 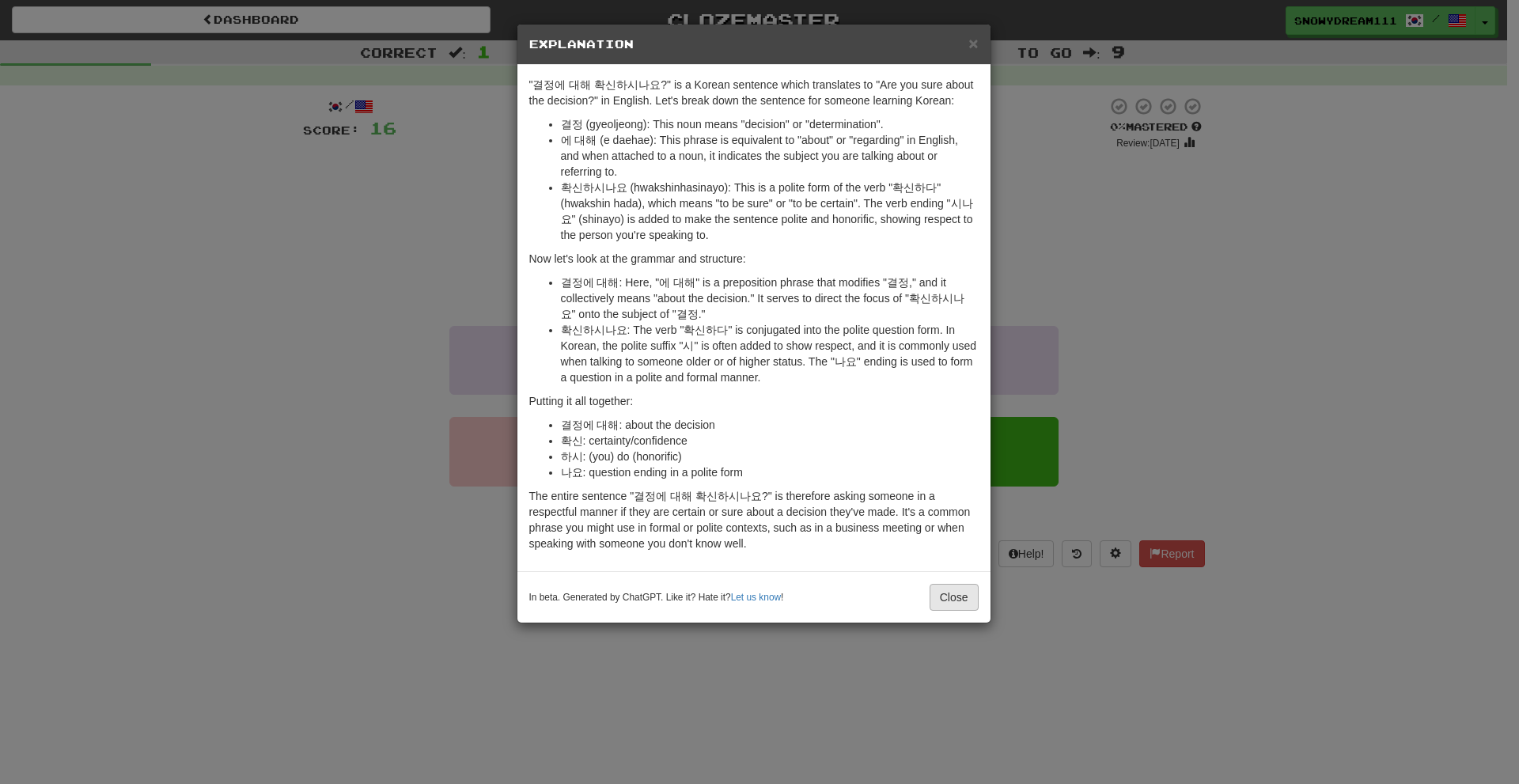 I want to click on p: Putting it all together:, so click(x=754, y=401).